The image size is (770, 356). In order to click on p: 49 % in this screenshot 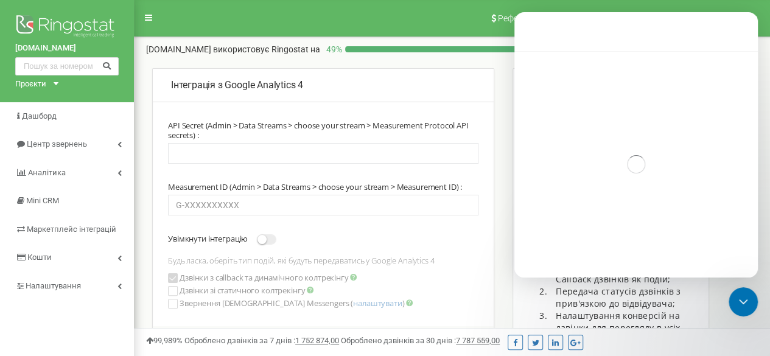, I will do `click(333, 49)`.